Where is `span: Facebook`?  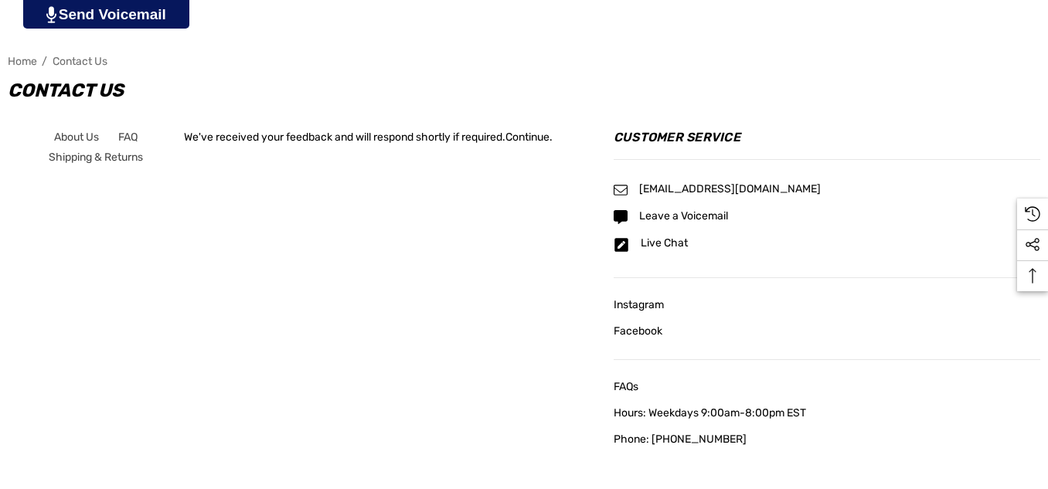
span: Facebook is located at coordinates (638, 331).